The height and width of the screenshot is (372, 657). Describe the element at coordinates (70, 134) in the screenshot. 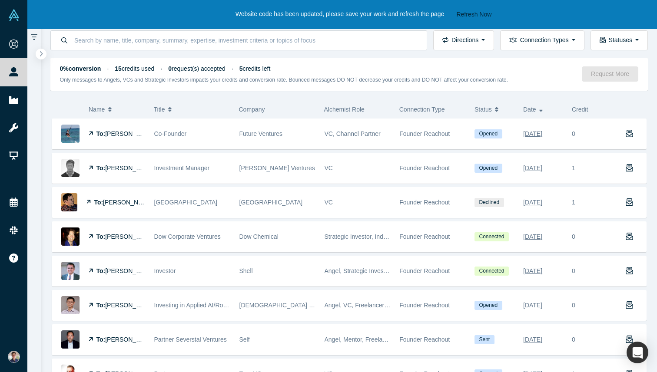

I see `img: Maryanna Saenko's Profile Image` at that location.